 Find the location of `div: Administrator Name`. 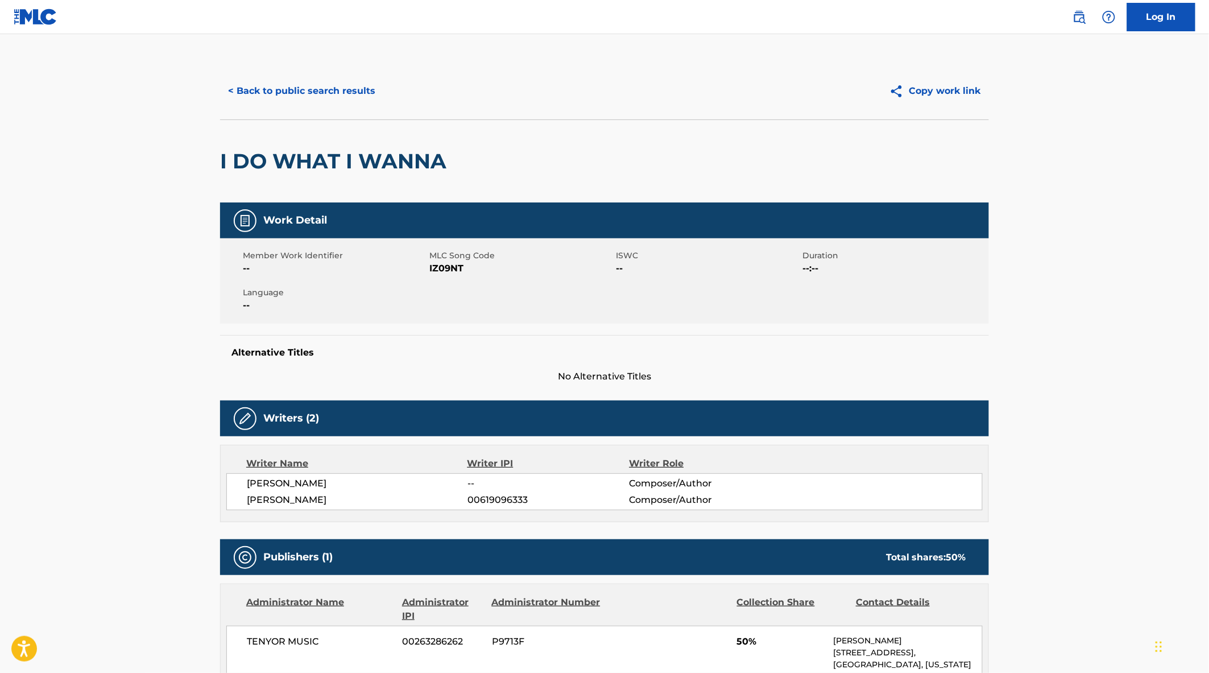

div: Administrator Name is located at coordinates (320, 609).